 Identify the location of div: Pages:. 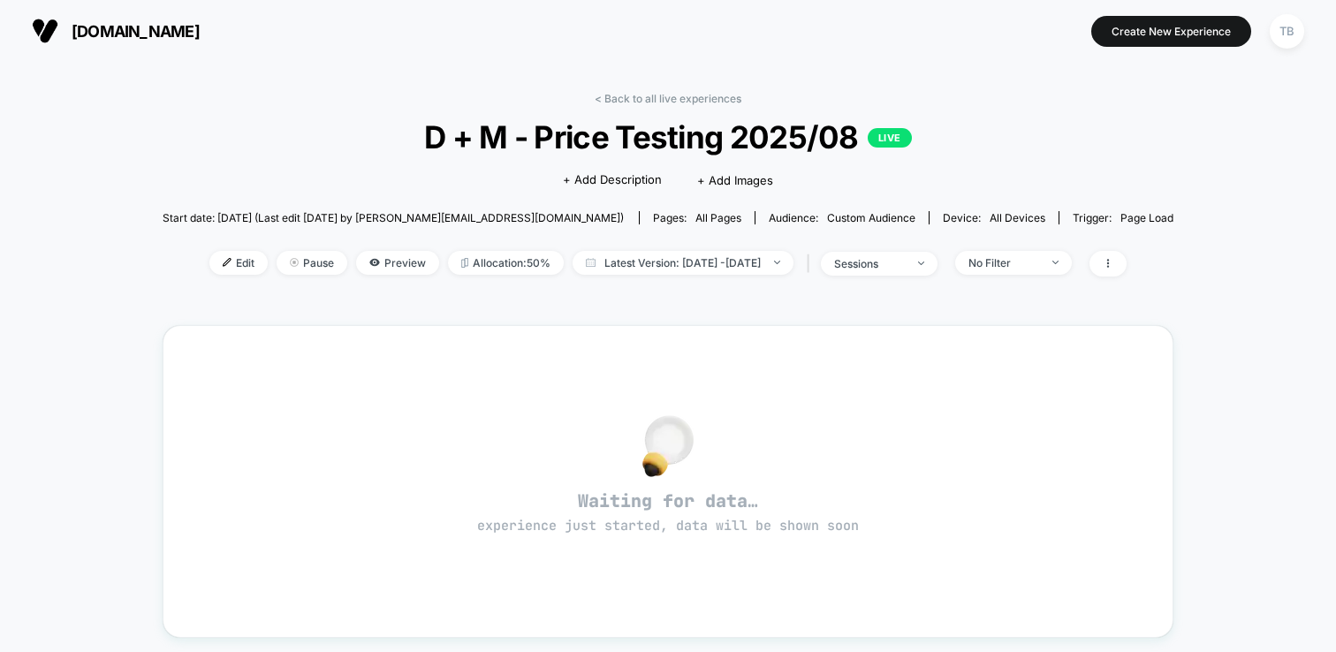
(697, 217).